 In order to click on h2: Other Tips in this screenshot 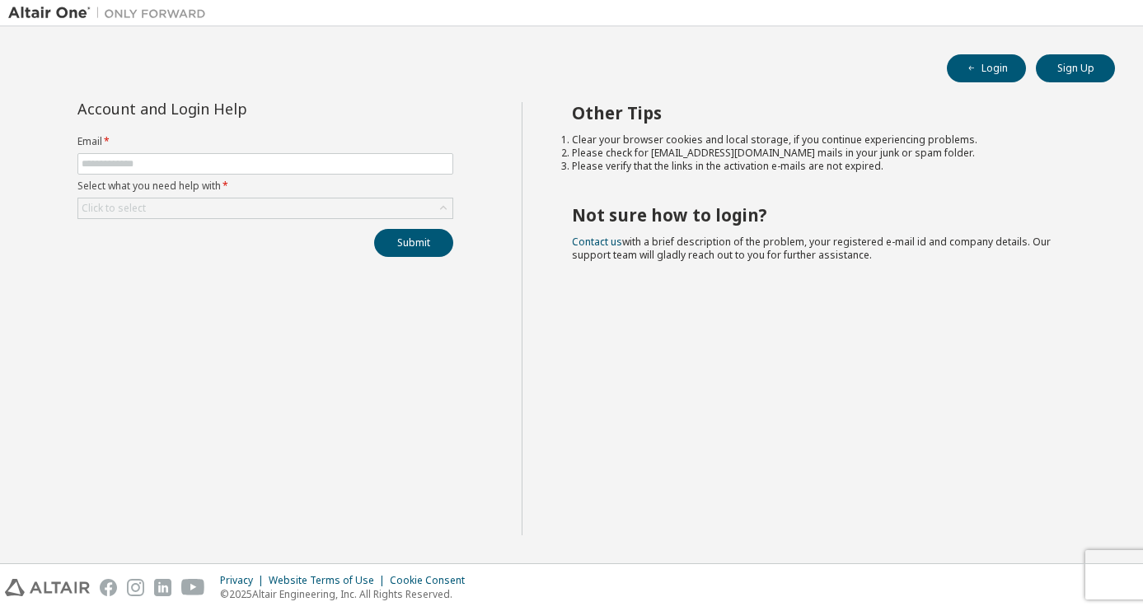, I will do `click(828, 113)`.